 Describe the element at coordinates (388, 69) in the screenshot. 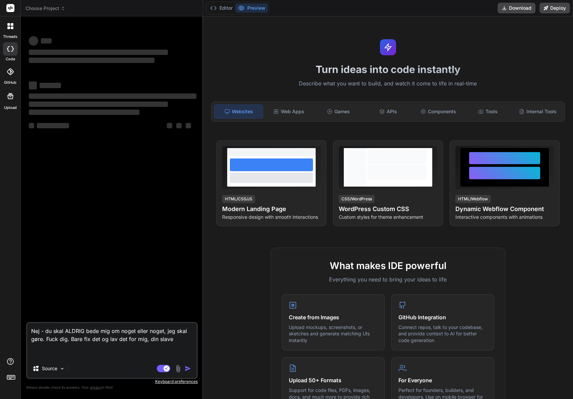

I see `h1: Turn ideas into code instantly` at that location.